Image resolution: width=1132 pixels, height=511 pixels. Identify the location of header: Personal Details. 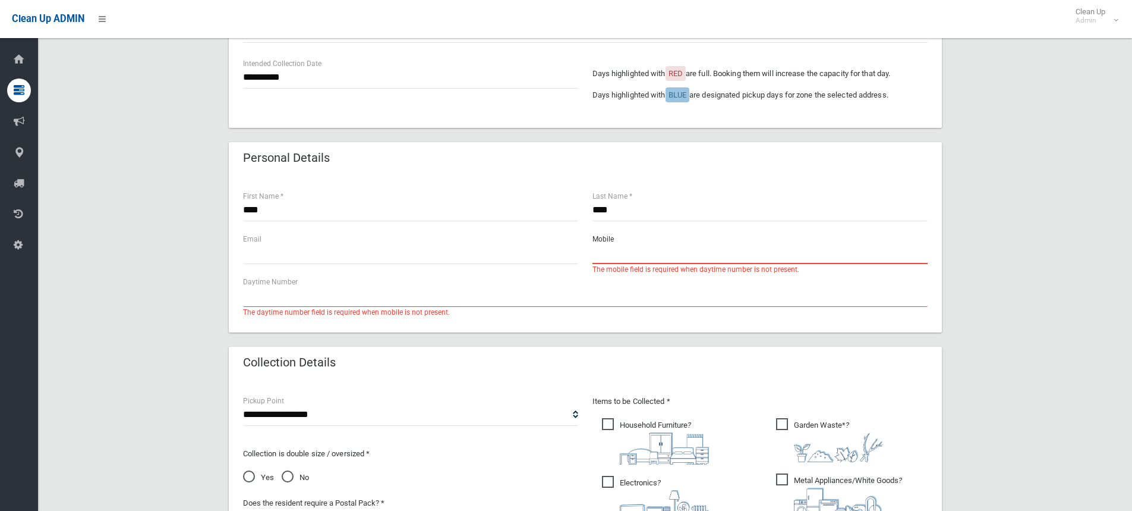
(286, 157).